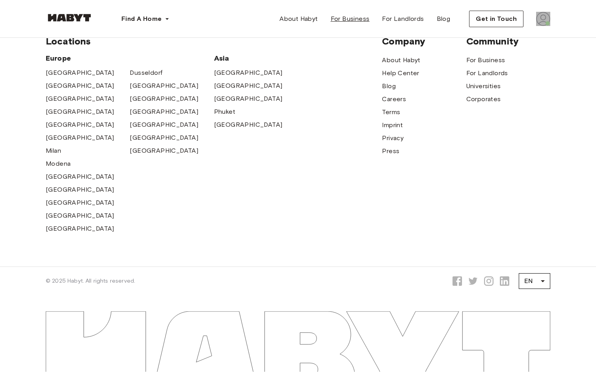 The image size is (596, 372). What do you see at coordinates (256, 58) in the screenshot?
I see `span: Asia` at bounding box center [256, 58].